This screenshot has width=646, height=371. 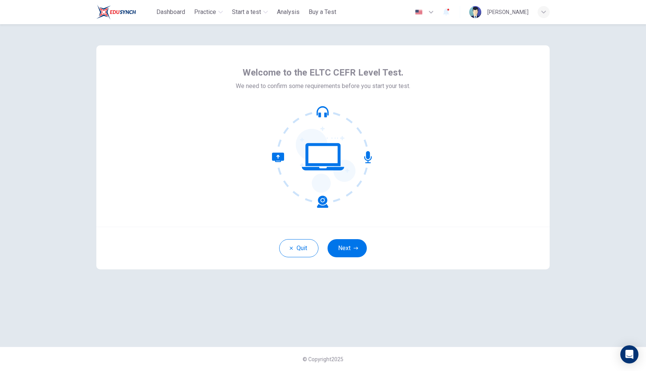 What do you see at coordinates (288, 12) in the screenshot?
I see `span: Analysis` at bounding box center [288, 12].